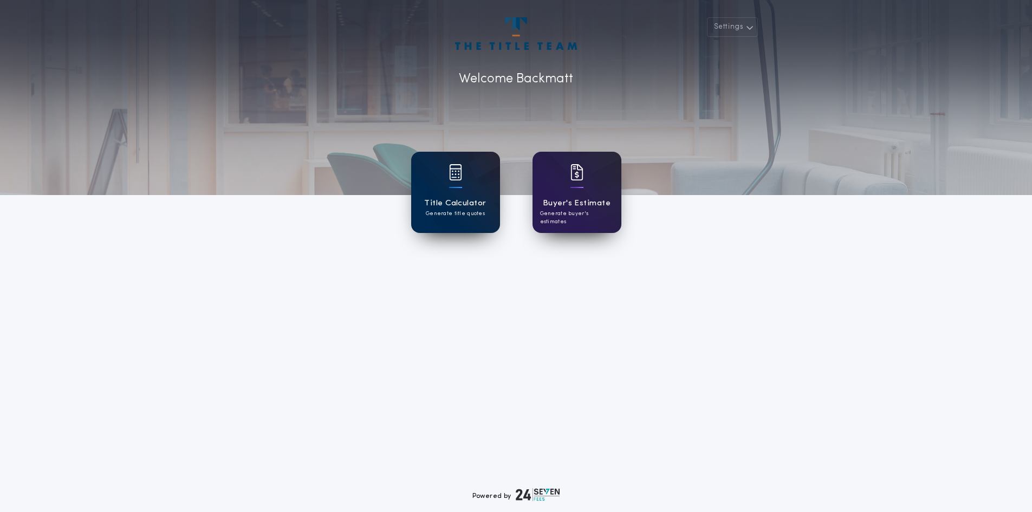  I want to click on img: logo, so click(538, 495).